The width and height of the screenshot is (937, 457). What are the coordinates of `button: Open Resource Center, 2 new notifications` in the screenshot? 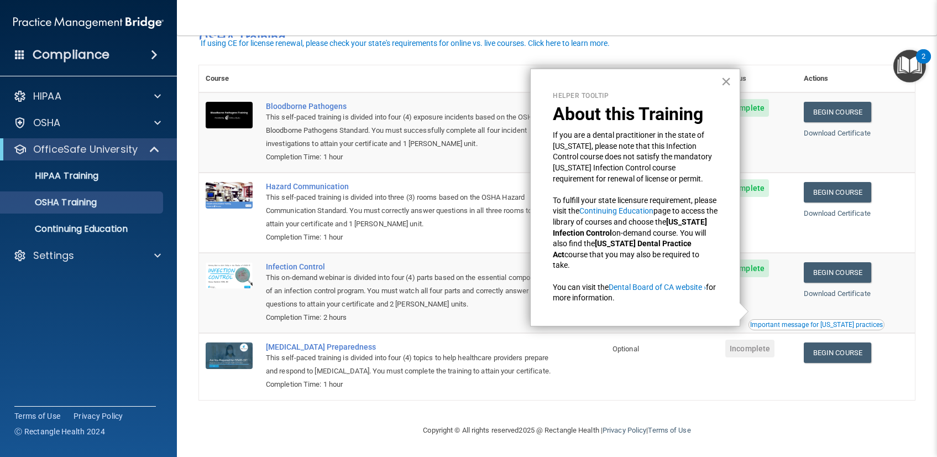 It's located at (909, 66).